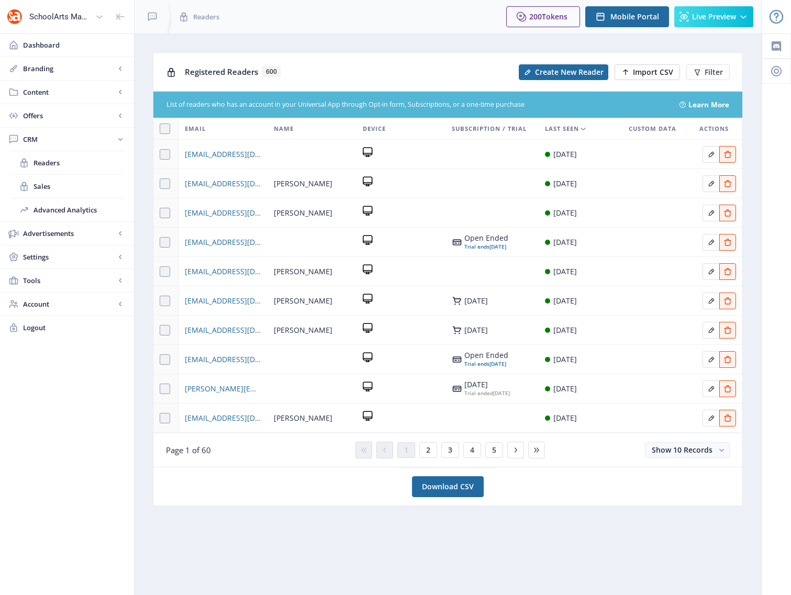 Image resolution: width=791 pixels, height=595 pixels. What do you see at coordinates (494, 450) in the screenshot?
I see `button: 5` at bounding box center [494, 450].